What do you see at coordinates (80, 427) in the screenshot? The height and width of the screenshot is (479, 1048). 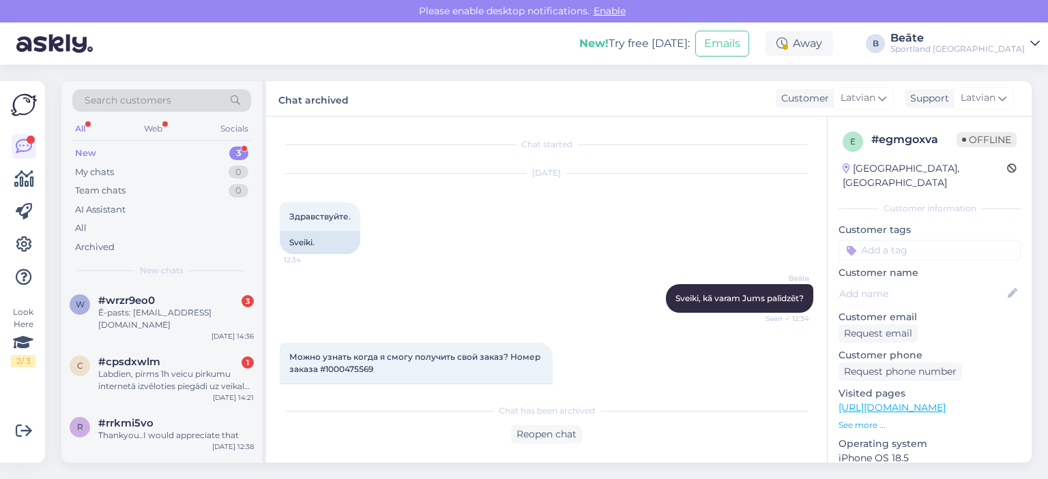 I see `span: r` at bounding box center [80, 427].